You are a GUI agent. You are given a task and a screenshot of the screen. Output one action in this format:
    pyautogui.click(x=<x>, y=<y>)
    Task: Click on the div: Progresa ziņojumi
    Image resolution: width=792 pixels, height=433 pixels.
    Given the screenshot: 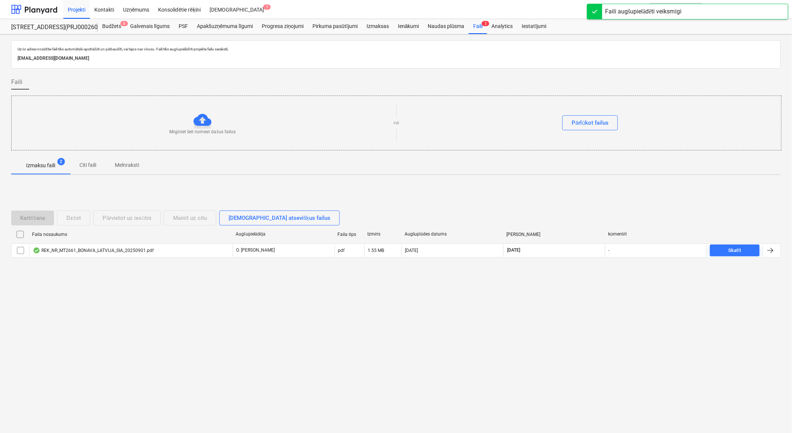 What is the action you would take?
    pyautogui.click(x=283, y=26)
    